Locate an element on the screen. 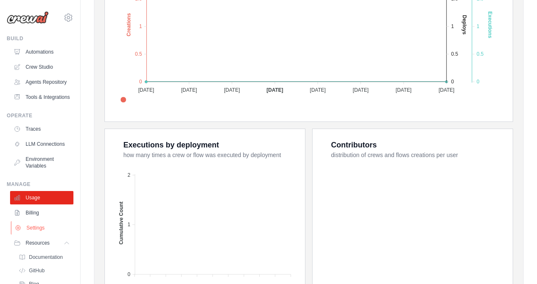  a: Agents Repository is located at coordinates (41, 82).